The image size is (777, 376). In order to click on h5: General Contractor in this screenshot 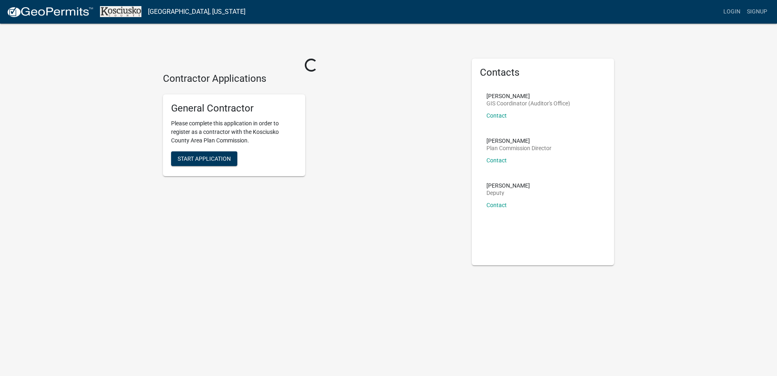, I will do `click(234, 108)`.